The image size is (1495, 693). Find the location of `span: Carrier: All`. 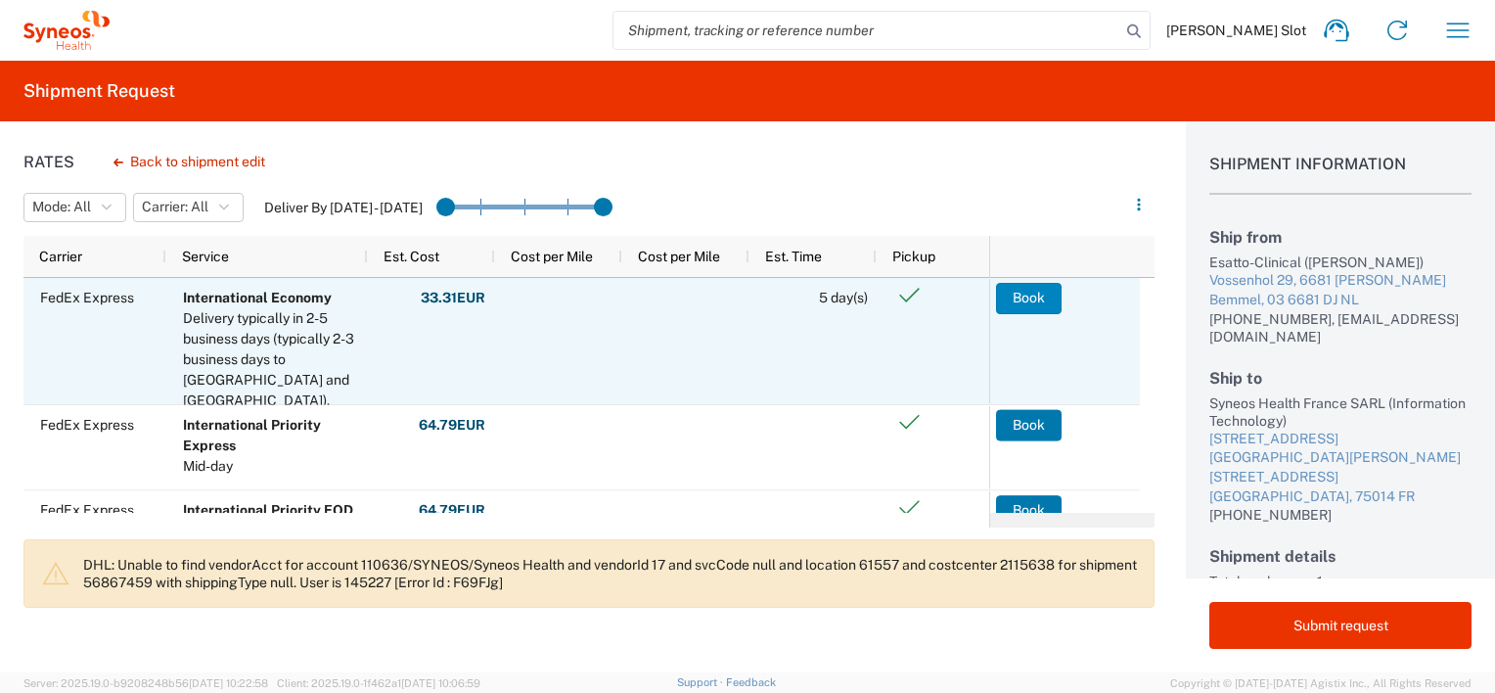

span: Carrier: All is located at coordinates (175, 206).